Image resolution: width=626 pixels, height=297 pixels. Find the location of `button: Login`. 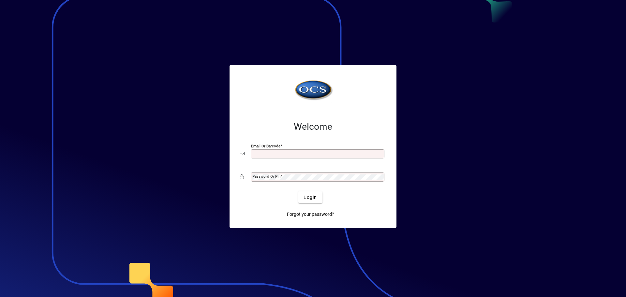

button: Login is located at coordinates (310, 197).